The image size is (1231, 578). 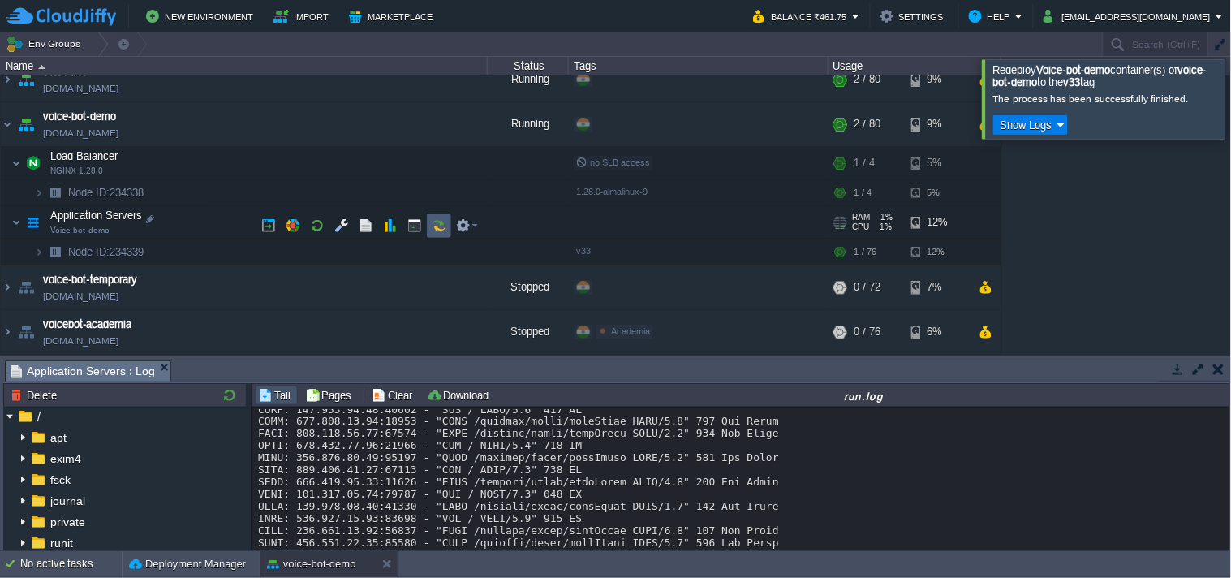 I want to click on button: Env Groups, so click(x=45, y=44).